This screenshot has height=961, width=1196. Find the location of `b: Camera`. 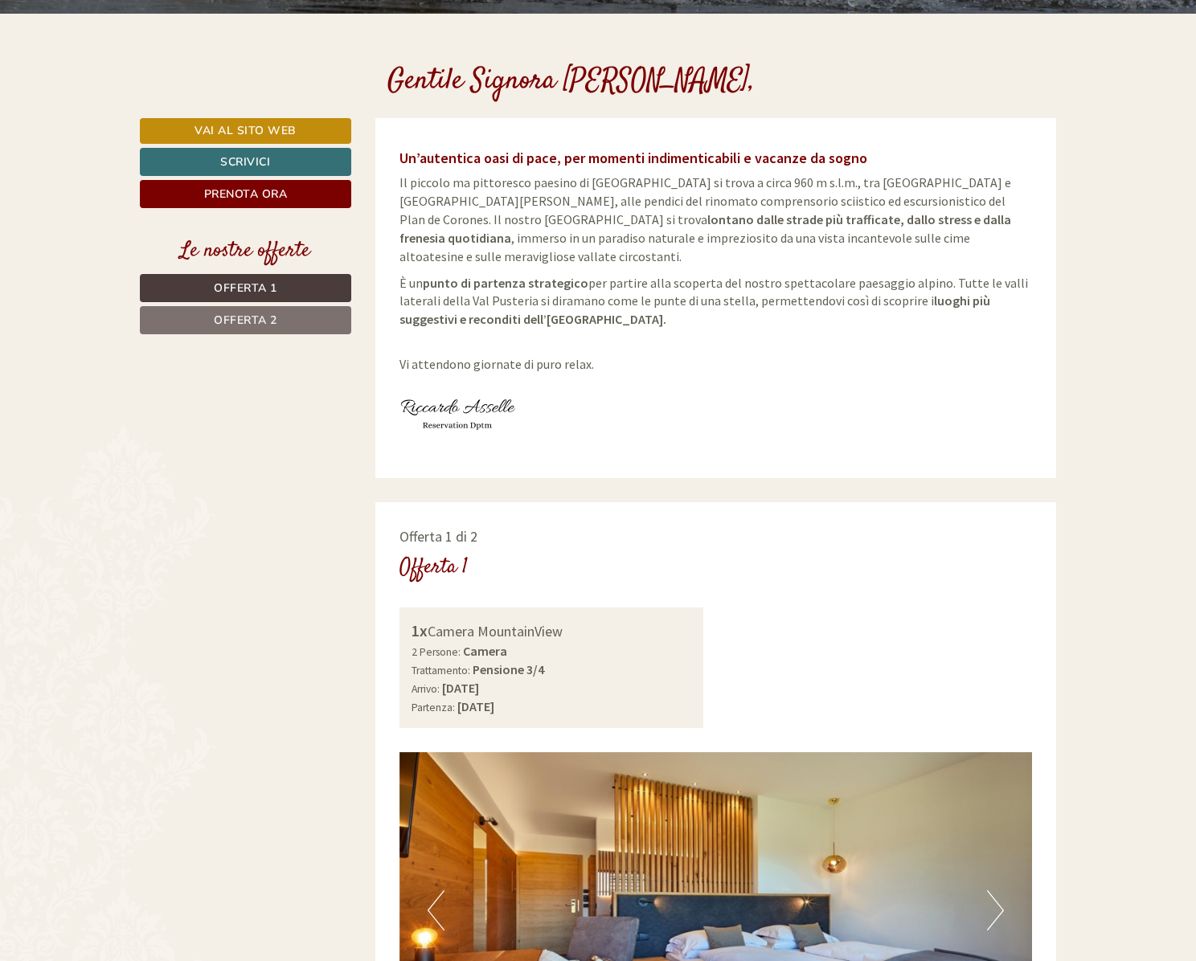

b: Camera is located at coordinates (484, 651).